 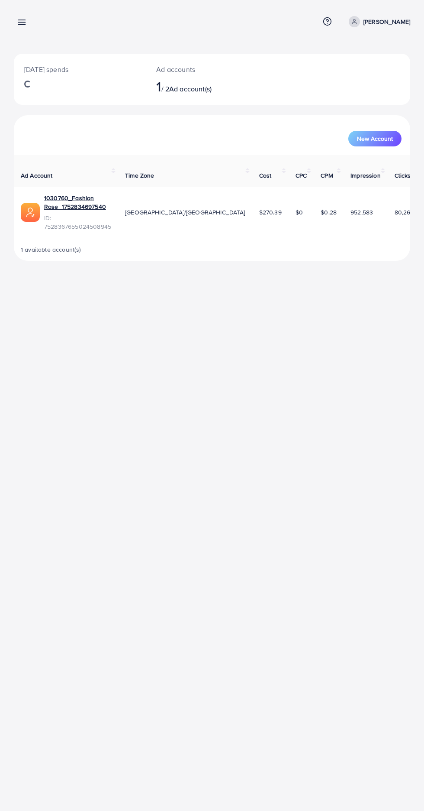 What do you see at coordinates (30, 212) in the screenshot?
I see `img: ic-ads-acc.e4c84228.svg` at bounding box center [30, 212].